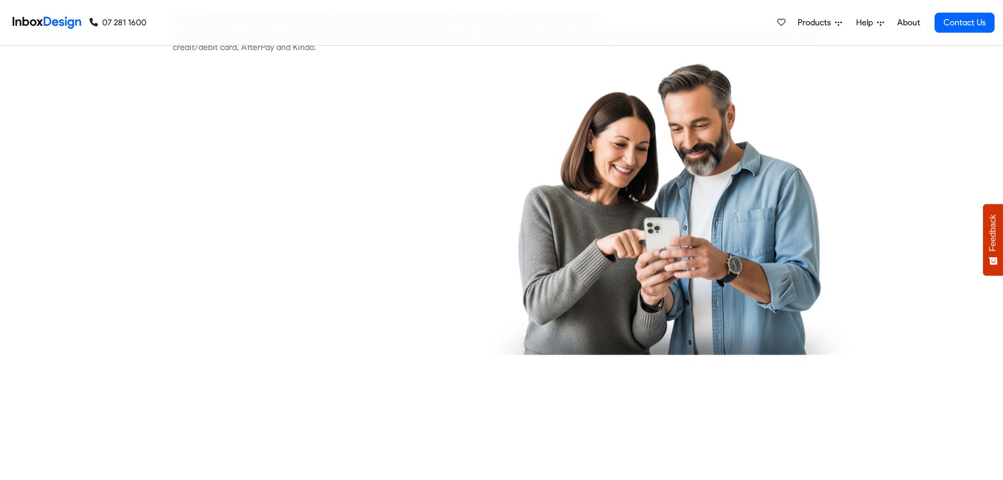 The height and width of the screenshot is (480, 1003). What do you see at coordinates (867, 23) in the screenshot?
I see `span: Help` at bounding box center [867, 23].